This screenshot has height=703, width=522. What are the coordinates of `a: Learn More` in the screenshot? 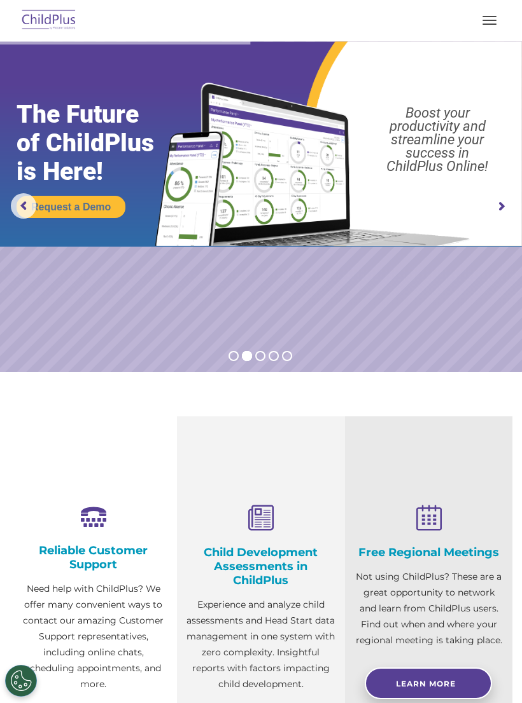 It's located at (428, 684).